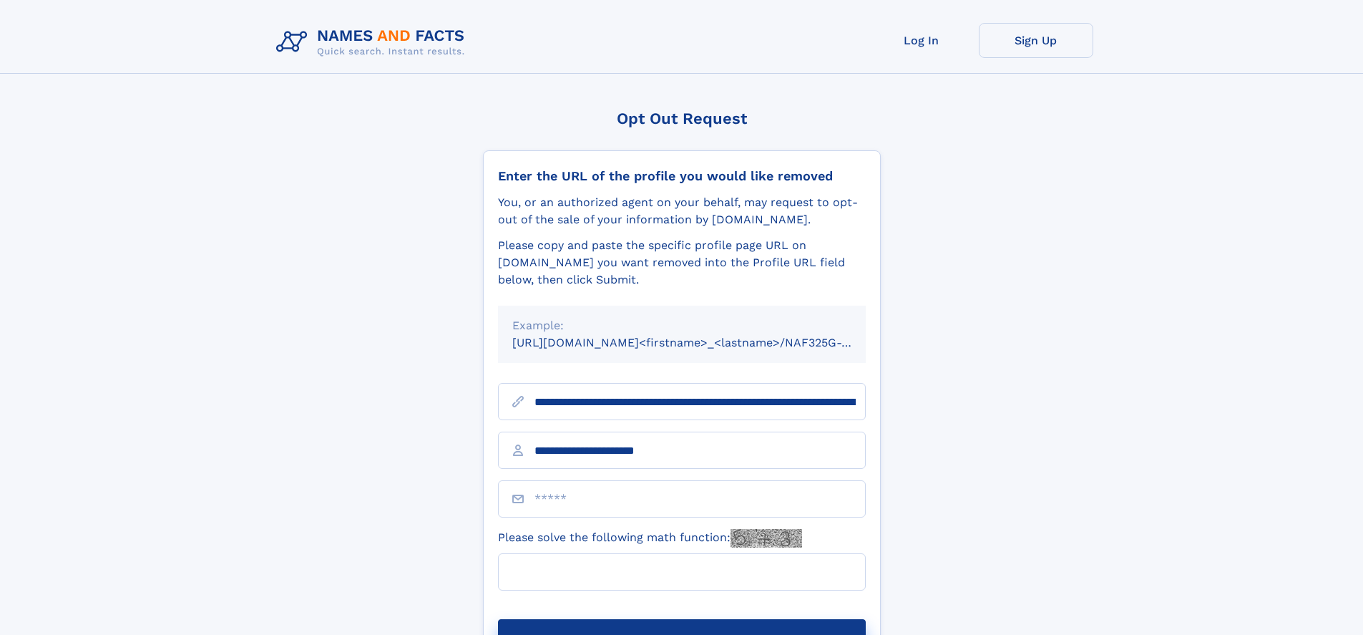 The image size is (1363, 635). I want to click on div: Opt Out Request, so click(682, 118).